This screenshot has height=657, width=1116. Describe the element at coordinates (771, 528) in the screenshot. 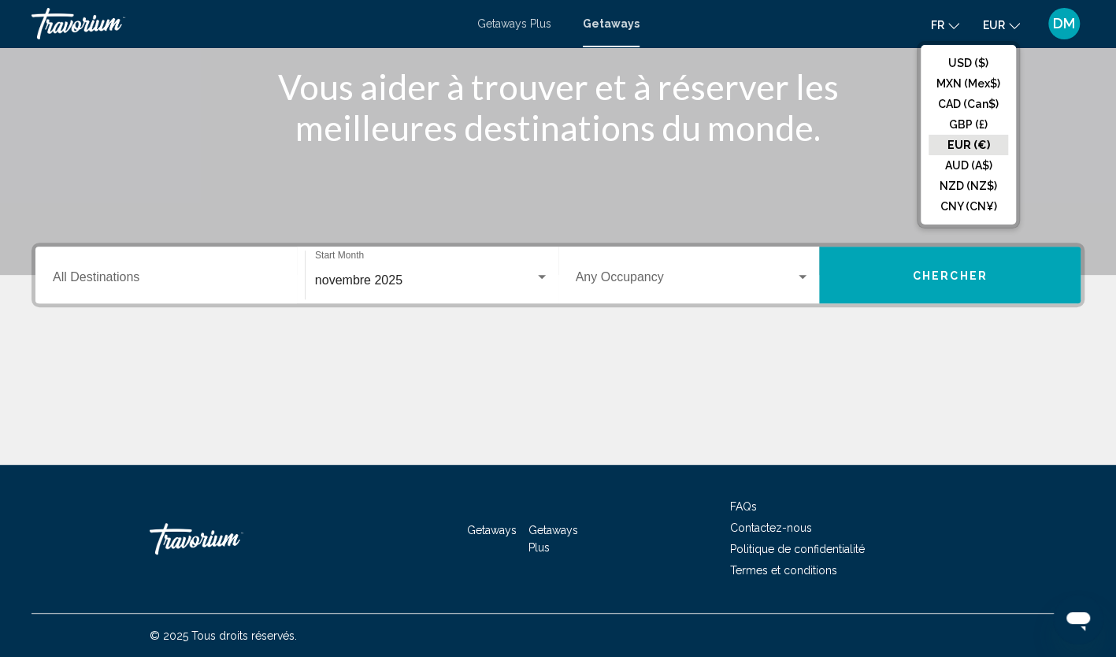

I see `span: Contactez-nous` at that location.